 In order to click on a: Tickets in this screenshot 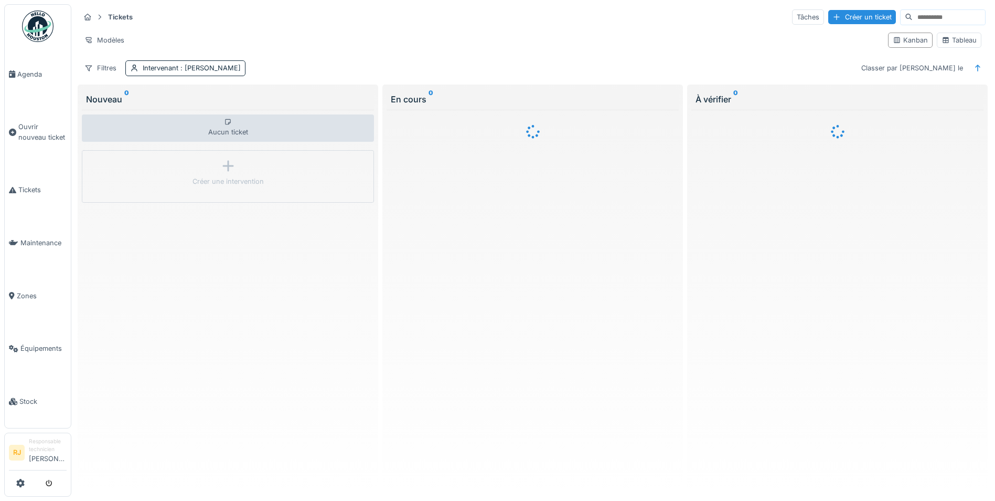, I will do `click(38, 190)`.